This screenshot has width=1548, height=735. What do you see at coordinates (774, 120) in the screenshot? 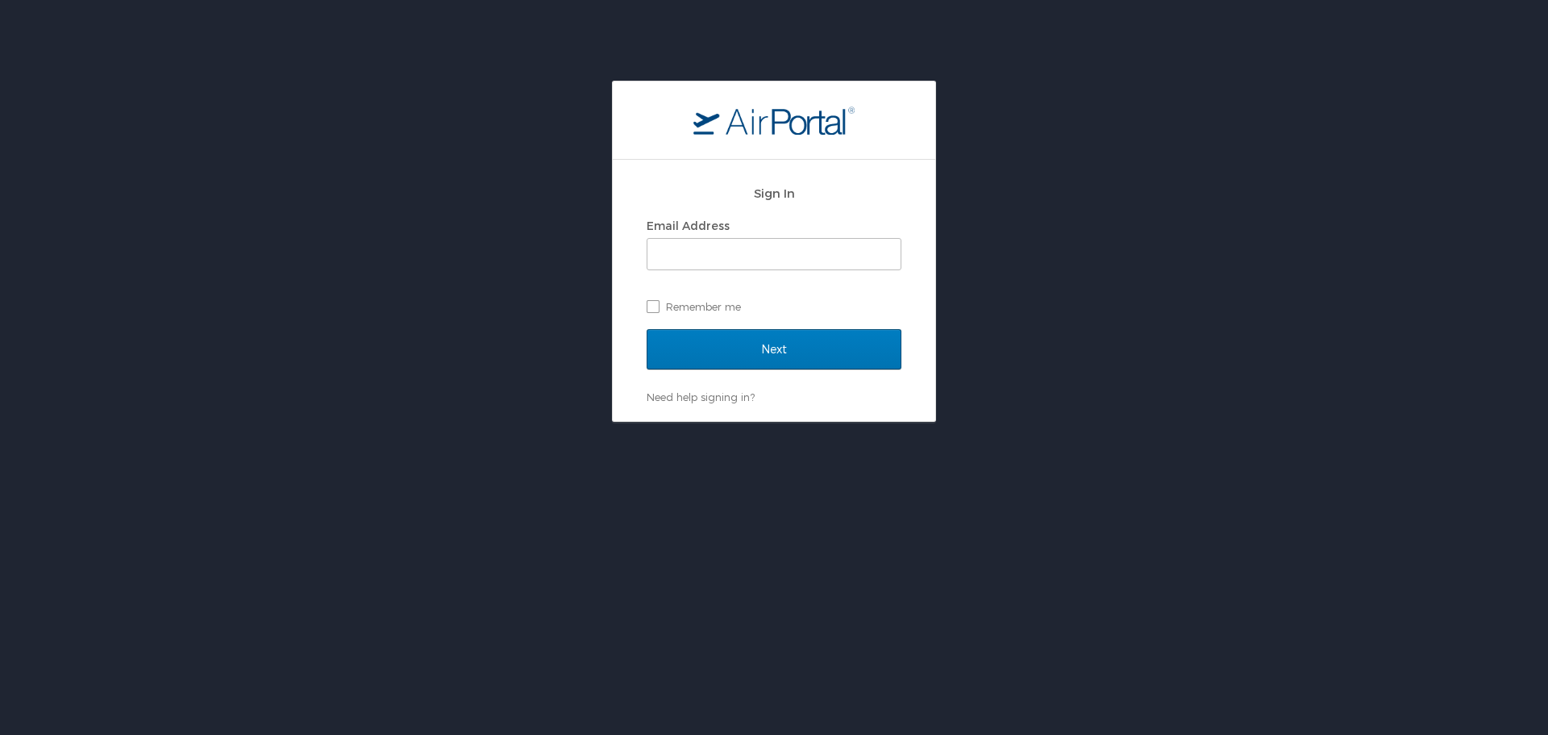
I see `img: logo` at bounding box center [774, 120].